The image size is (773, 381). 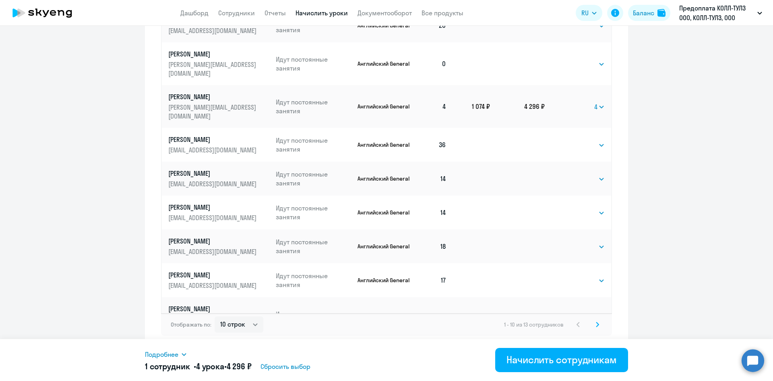 I want to click on td: 5, so click(x=432, y=318).